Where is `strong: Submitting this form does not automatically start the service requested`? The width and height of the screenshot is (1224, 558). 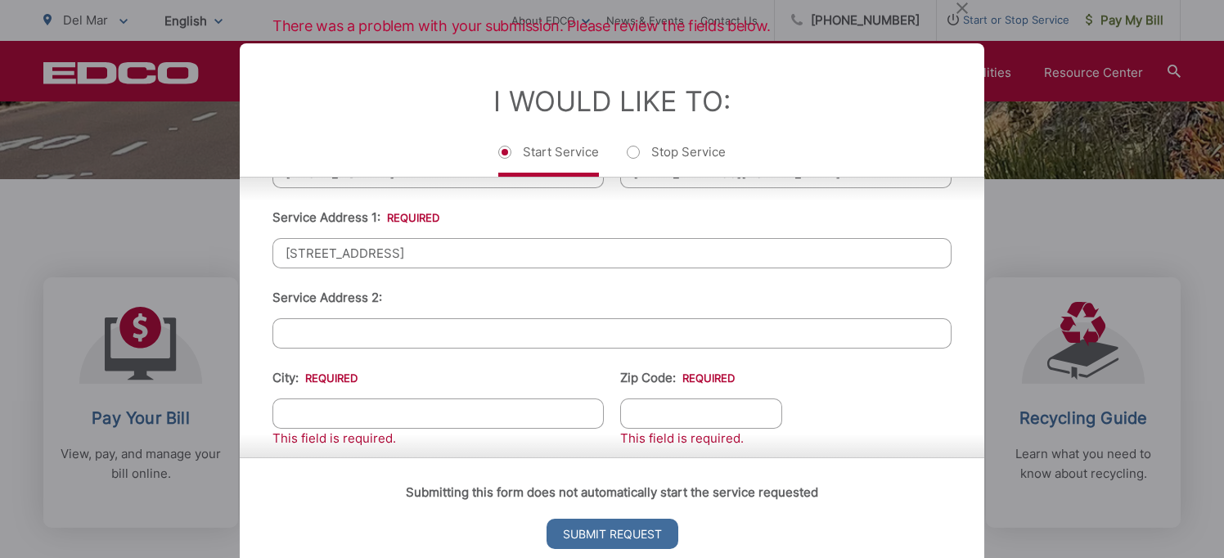
strong: Submitting this form does not automatically start the service requested is located at coordinates (612, 492).